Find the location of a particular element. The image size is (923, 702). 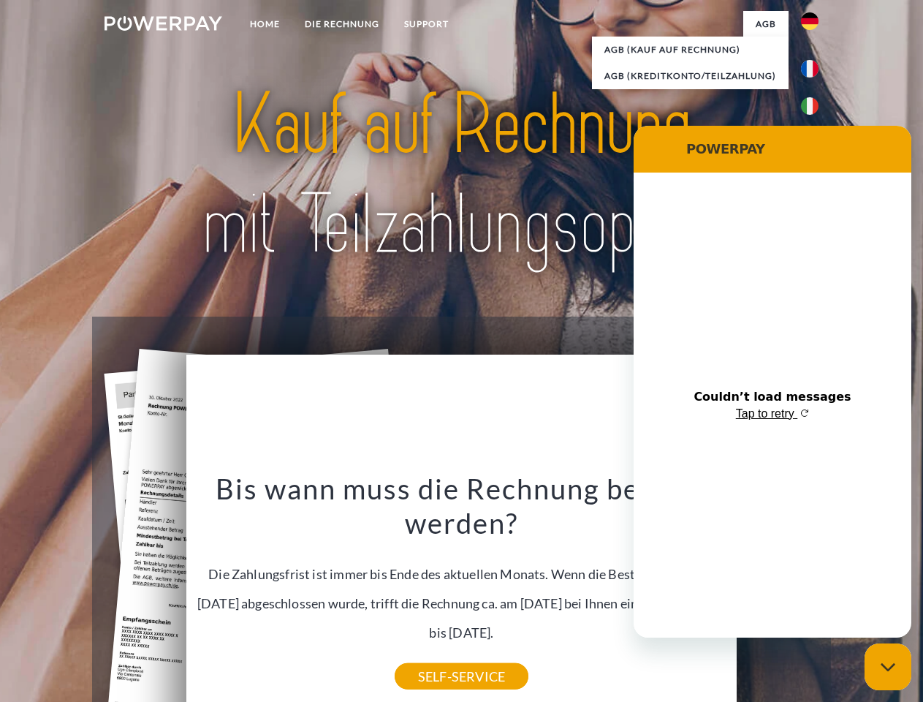

a: agb is located at coordinates (766, 24).